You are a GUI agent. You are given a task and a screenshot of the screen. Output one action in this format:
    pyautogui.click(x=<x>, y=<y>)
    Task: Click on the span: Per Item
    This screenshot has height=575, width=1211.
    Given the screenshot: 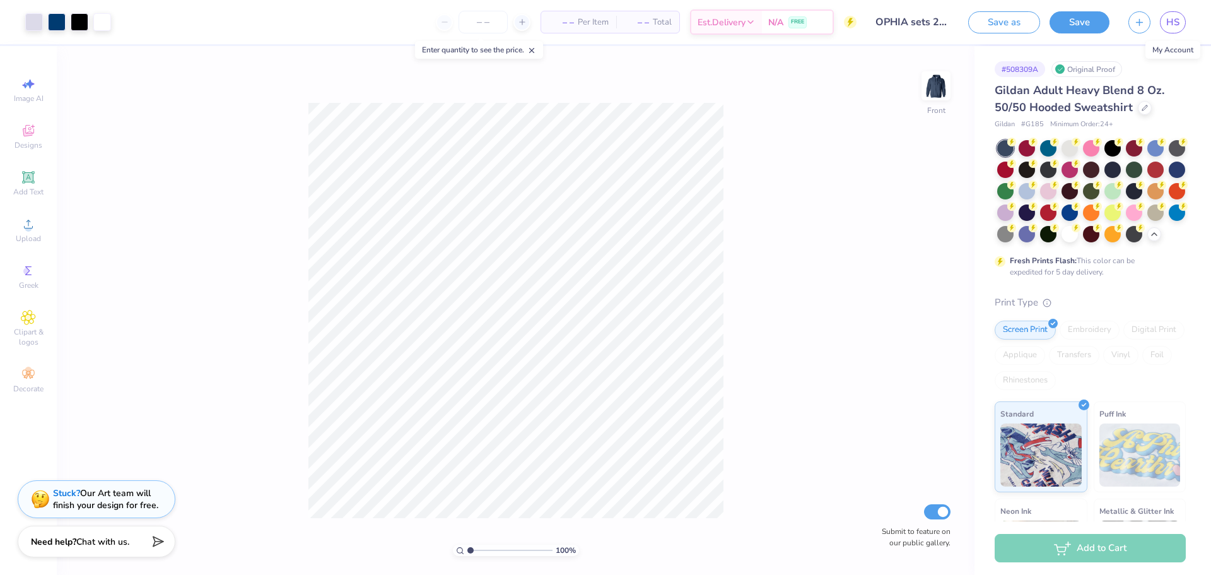 What is the action you would take?
    pyautogui.click(x=593, y=22)
    